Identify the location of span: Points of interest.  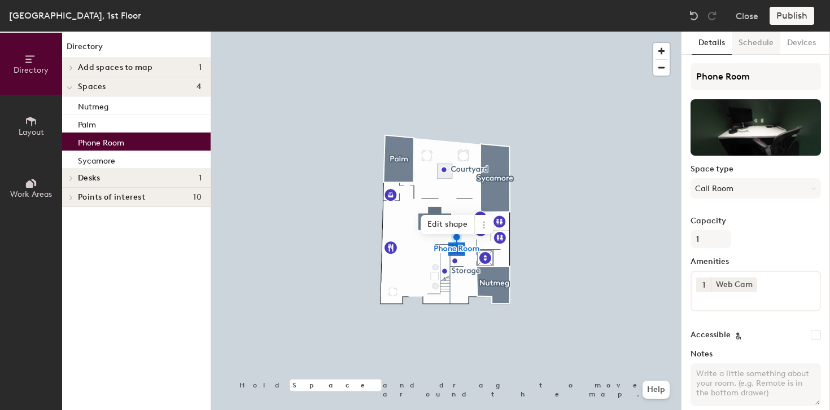
(111, 198).